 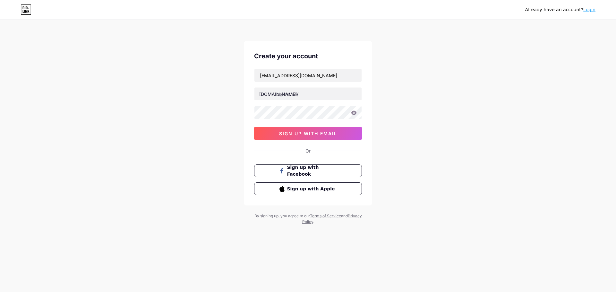 I want to click on input: username, so click(x=308, y=94).